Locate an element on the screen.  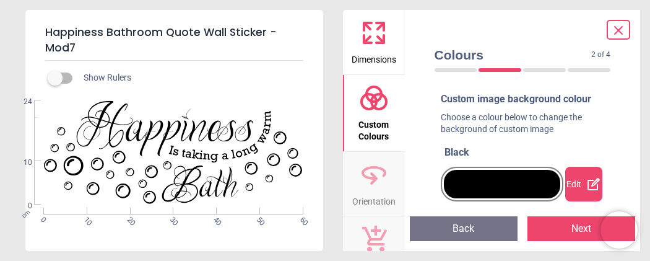
button: Orientation is located at coordinates (374, 184).